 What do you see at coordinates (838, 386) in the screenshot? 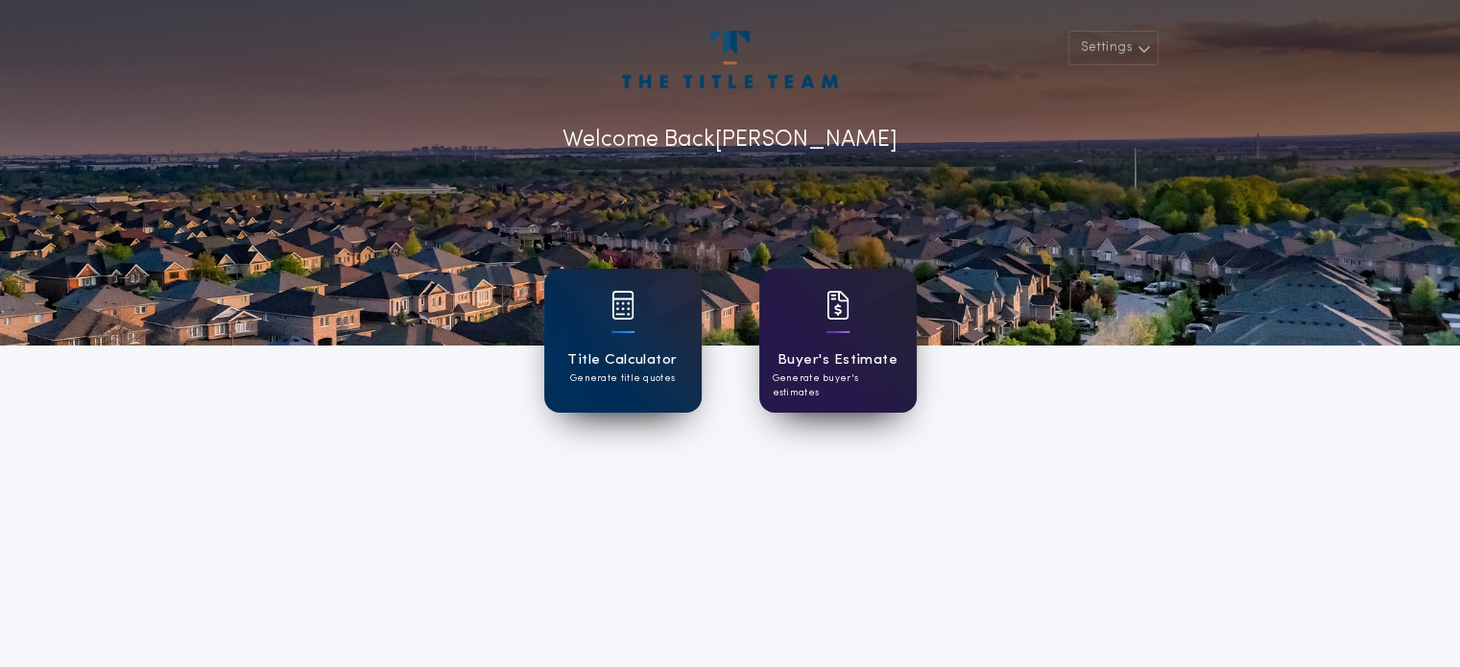
I see `p: Generate buyer's estimates` at bounding box center [838, 386].